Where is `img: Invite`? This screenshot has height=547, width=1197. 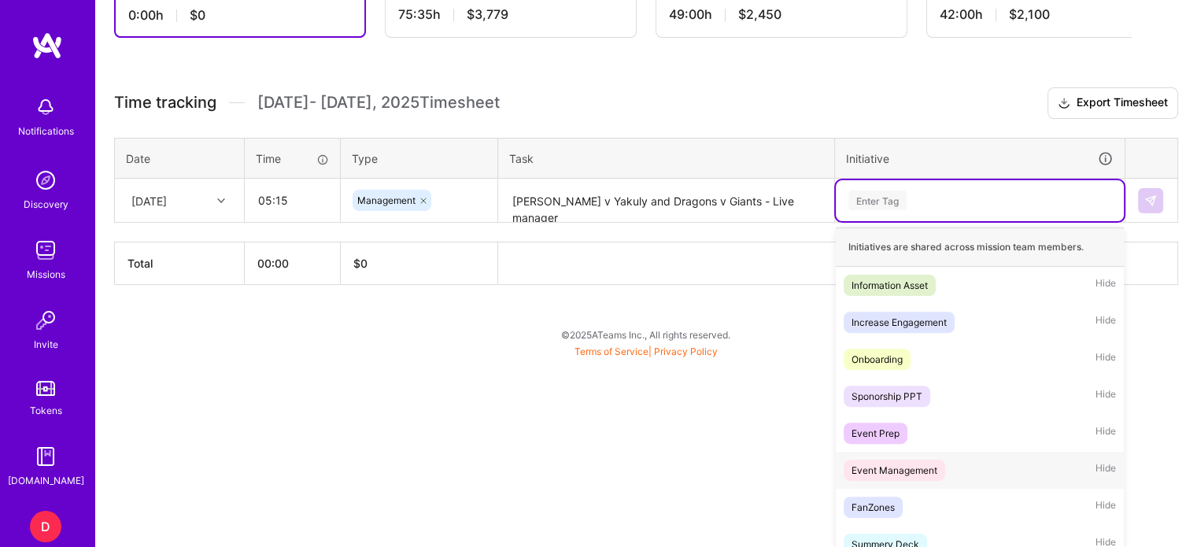
img: Invite is located at coordinates (46, 320).